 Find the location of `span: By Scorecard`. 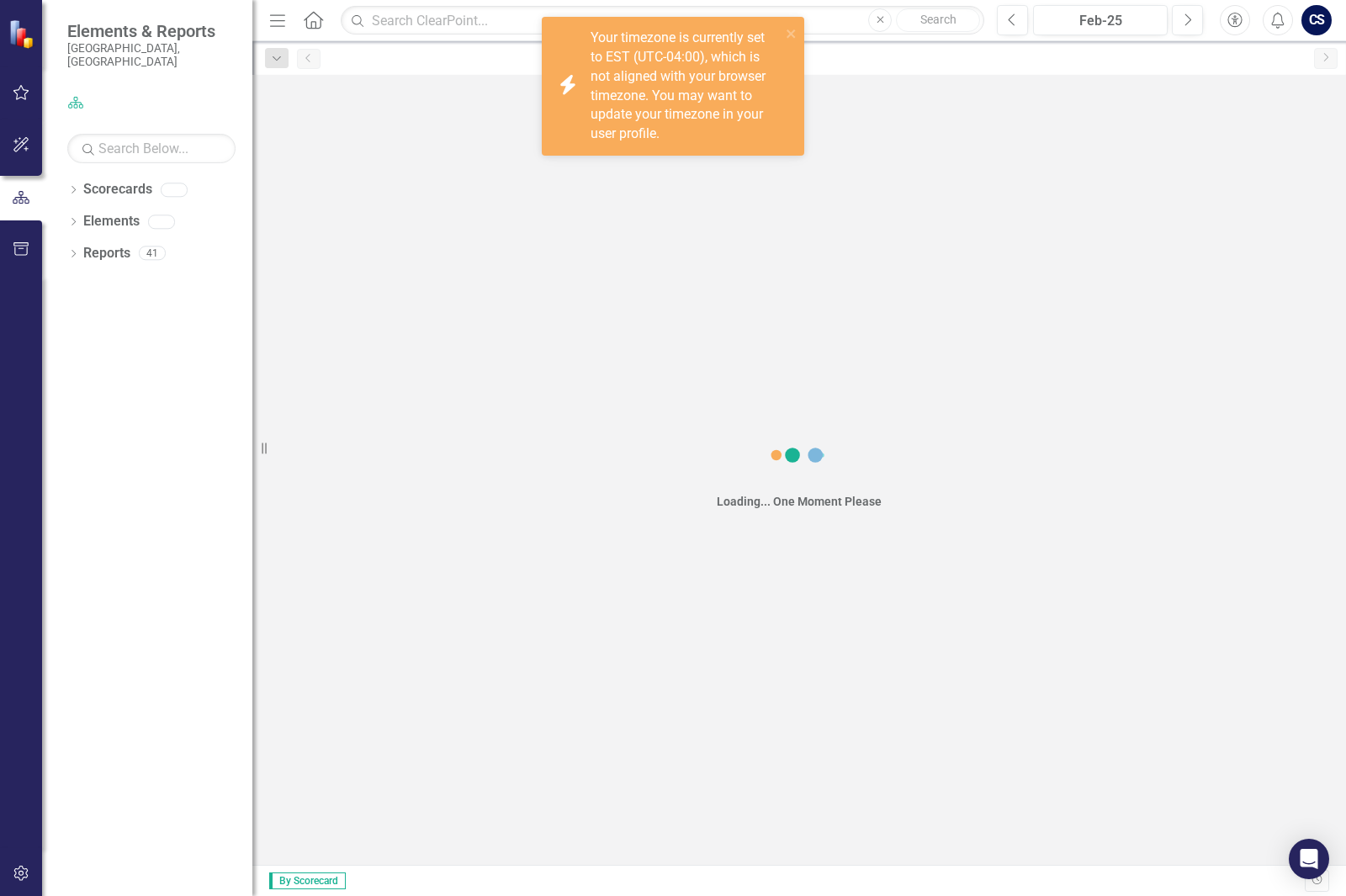

span: By Scorecard is located at coordinates (307, 880).